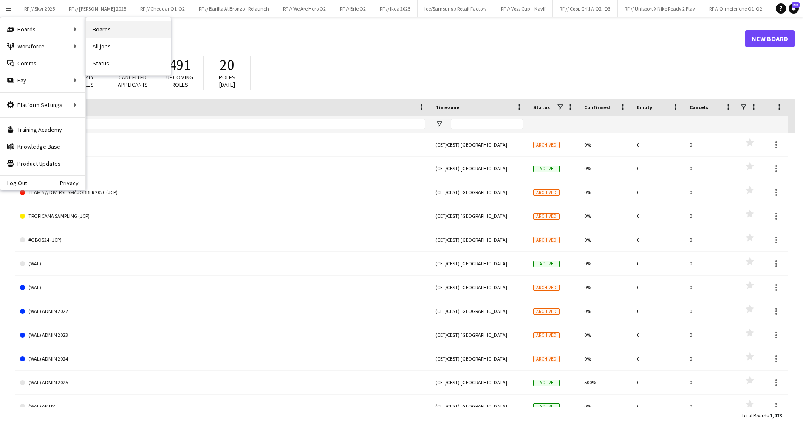  I want to click on a: (WAL) ADMIN 2022, so click(223, 311).